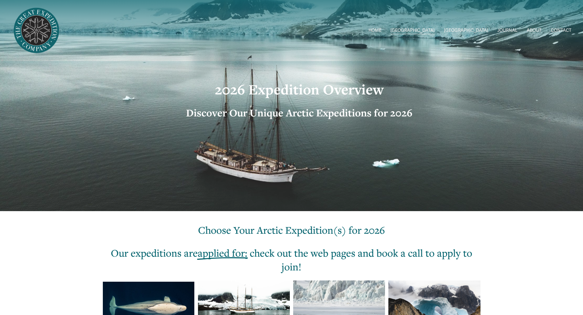 Image resolution: width=583 pixels, height=315 pixels. What do you see at coordinates (534, 31) in the screenshot?
I see `a: ABOUT` at bounding box center [534, 31].